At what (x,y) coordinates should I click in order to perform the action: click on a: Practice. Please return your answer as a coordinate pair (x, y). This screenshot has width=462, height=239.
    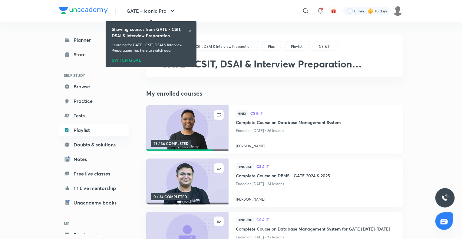
    Looking at the image, I should click on (94, 101).